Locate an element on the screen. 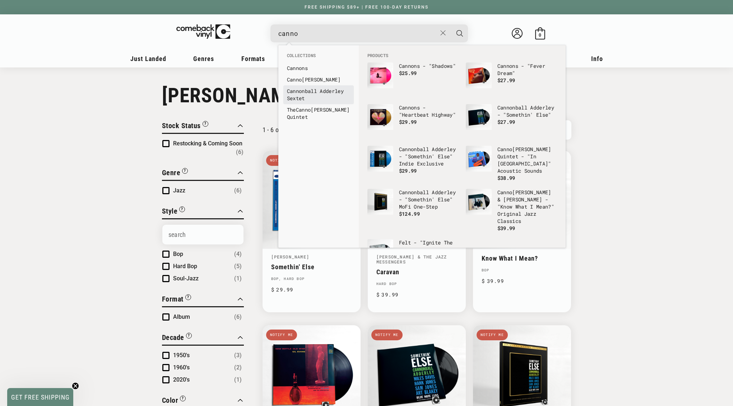 Image resolution: width=733 pixels, height=406 pixels. a: Cannons - "Fever Dream" Cannons - "Fever Dream" $27.99 is located at coordinates (511, 80).